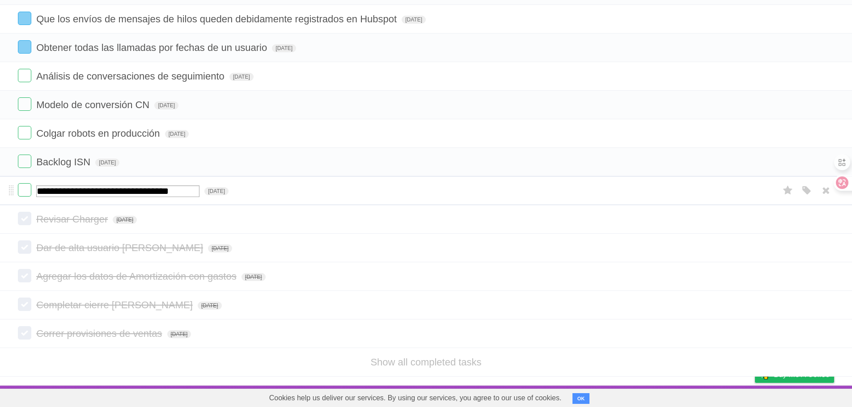 This screenshot has height=407, width=852. I want to click on span: Colgar robots en producción, so click(99, 133).